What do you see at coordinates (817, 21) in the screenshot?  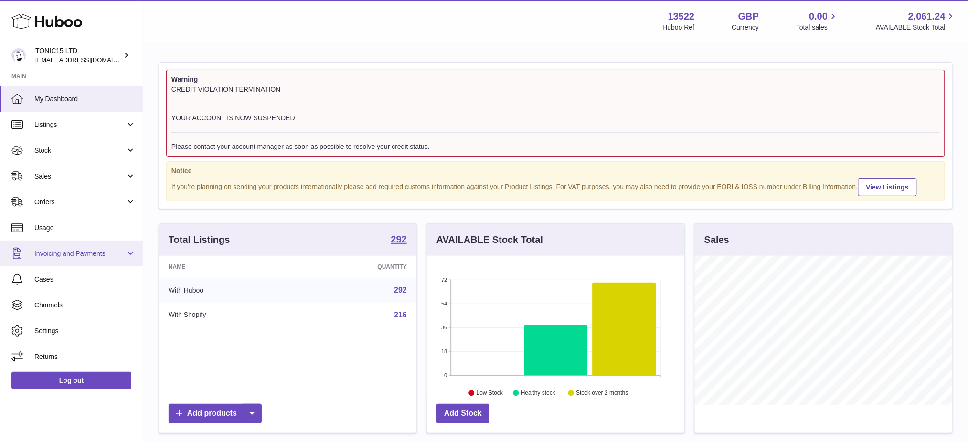 I see `a: 0.00 Total sales` at bounding box center [817, 21].